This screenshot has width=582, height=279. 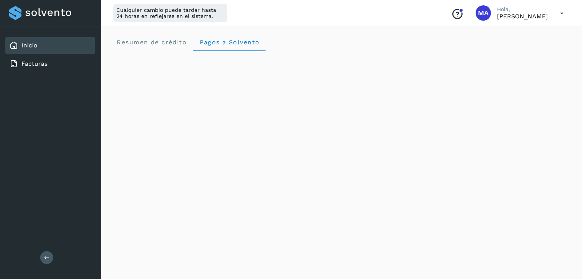 What do you see at coordinates (522, 9) in the screenshot?
I see `p: Hola,` at bounding box center [522, 9].